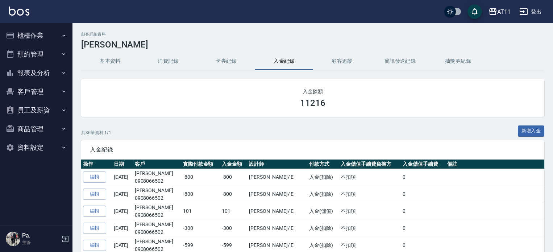 This screenshot has height=252, width=553. Describe the element at coordinates (530, 12) in the screenshot. I see `button: 登出` at that location.